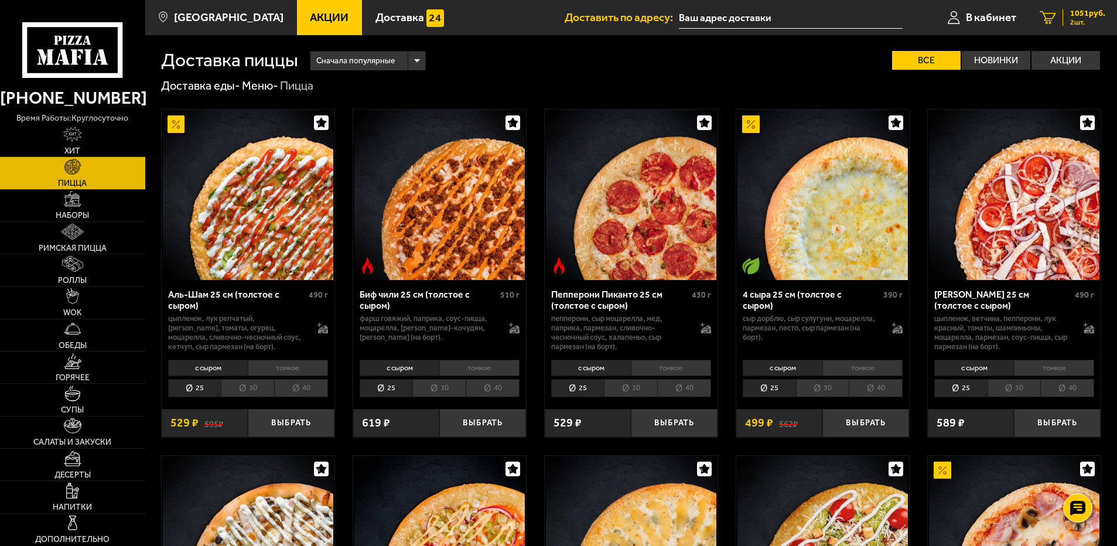 Image resolution: width=1117 pixels, height=546 pixels. I want to click on span: 1051 руб., so click(1088, 13).